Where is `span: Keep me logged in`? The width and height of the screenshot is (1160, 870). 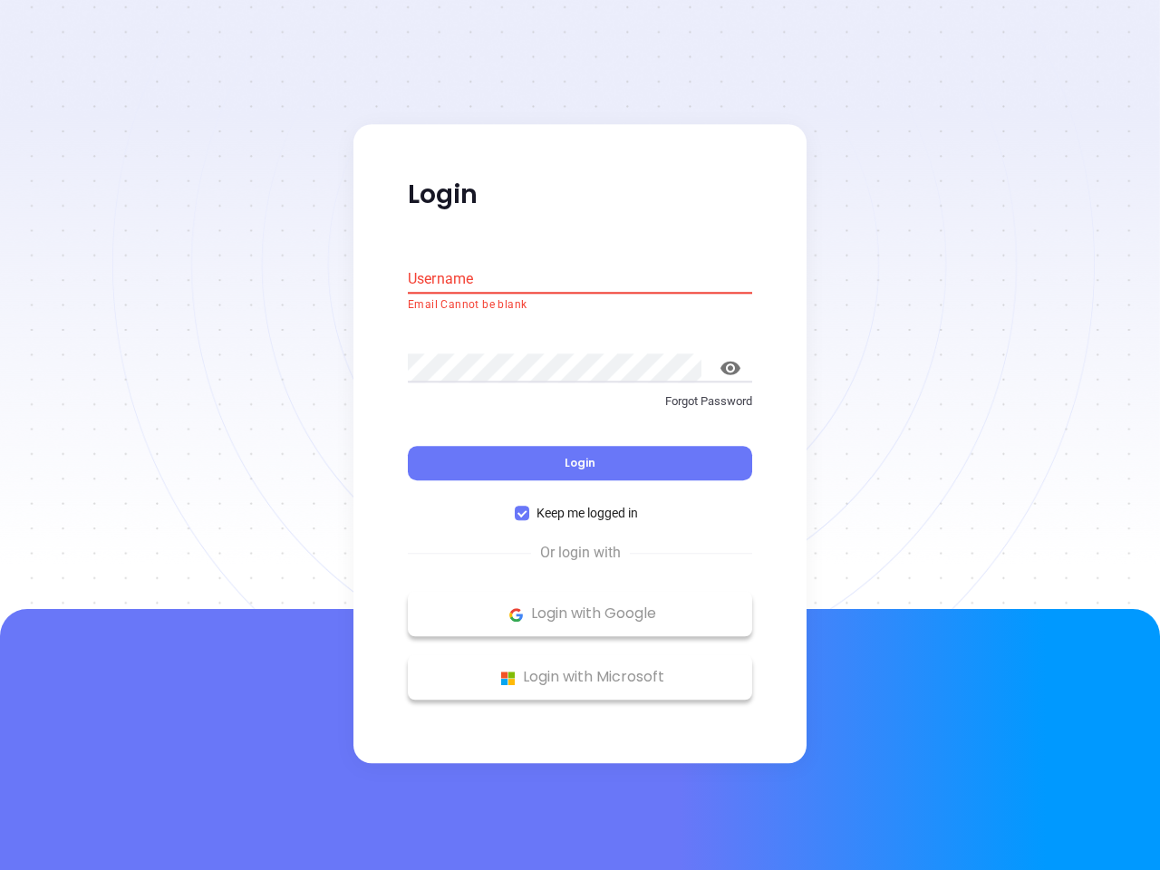 span: Keep me logged in is located at coordinates (587, 514).